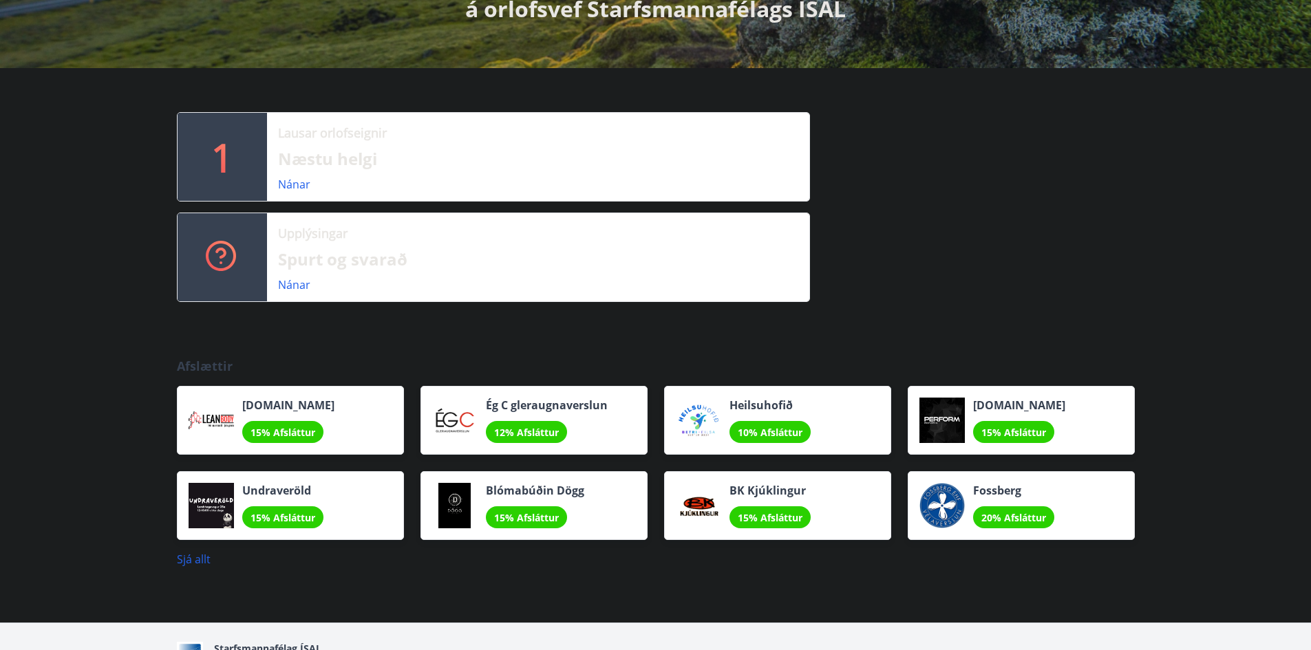 This screenshot has width=1311, height=650. I want to click on span: BK Kjúklingur, so click(770, 491).